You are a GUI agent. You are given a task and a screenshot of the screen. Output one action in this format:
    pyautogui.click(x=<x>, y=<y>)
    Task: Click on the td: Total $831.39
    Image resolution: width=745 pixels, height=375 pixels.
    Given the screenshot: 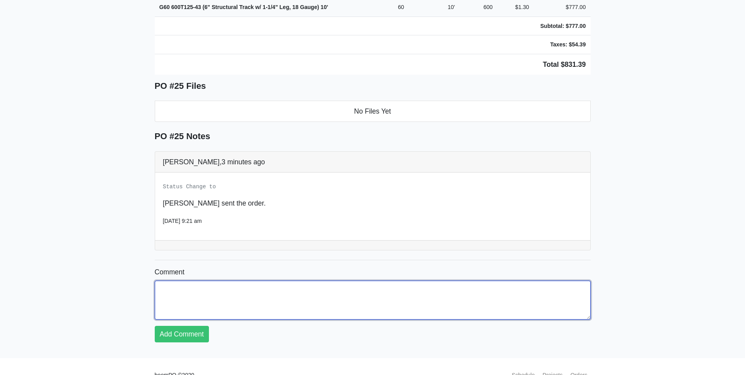 What is the action you would take?
    pyautogui.click(x=373, y=64)
    